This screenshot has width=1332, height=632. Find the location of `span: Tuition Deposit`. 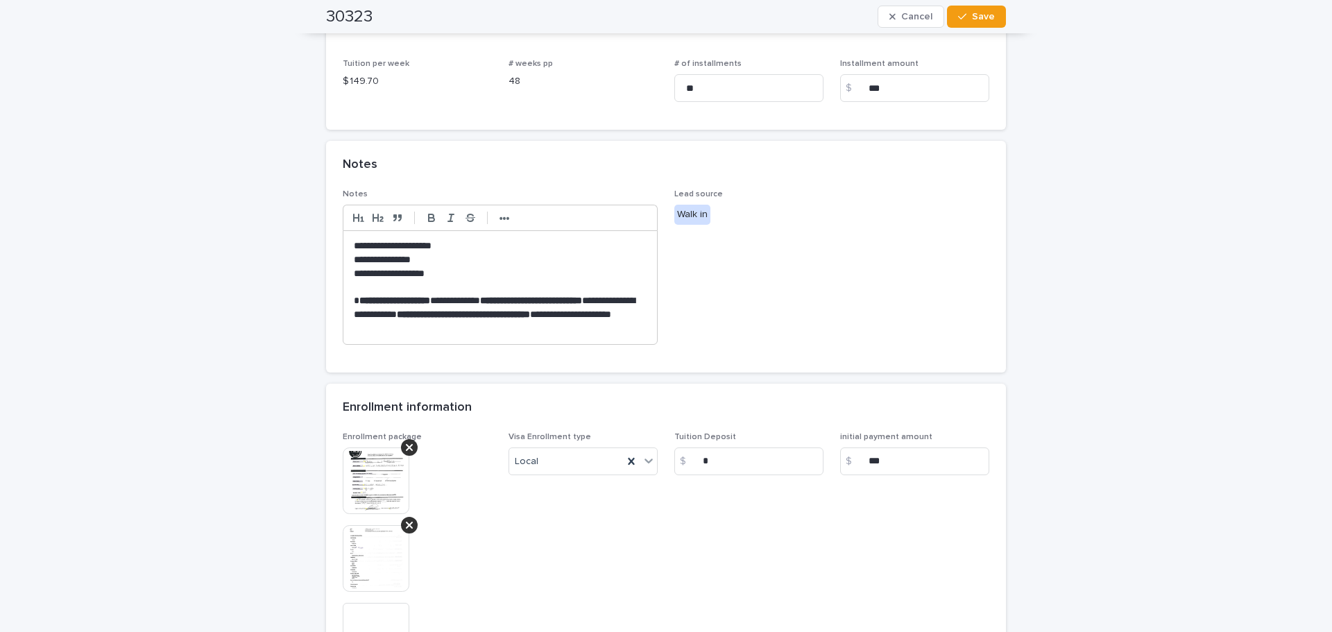

span: Tuition Deposit is located at coordinates (705, 437).